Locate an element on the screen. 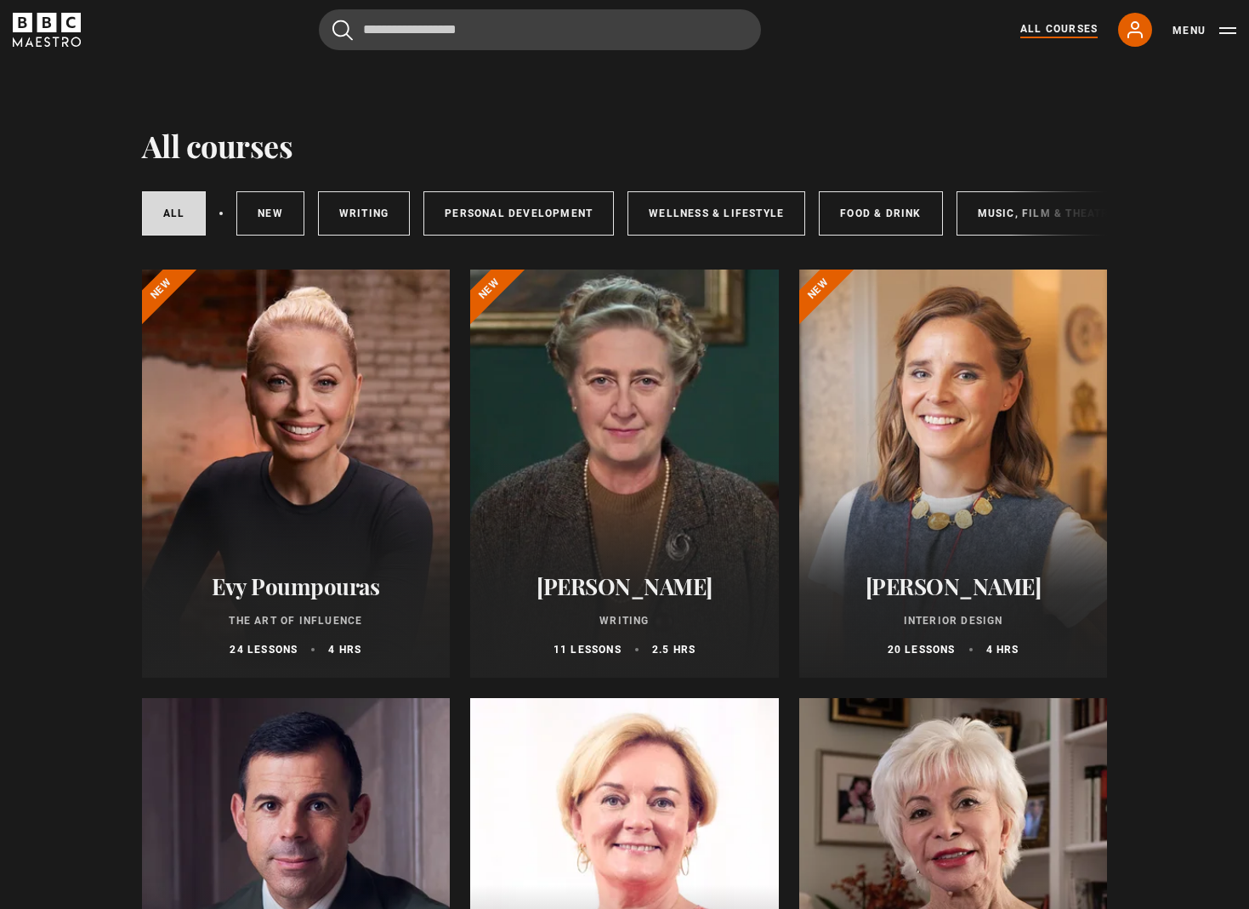 The width and height of the screenshot is (1249, 909). h2: Evy Poumpouras is located at coordinates (296, 586).